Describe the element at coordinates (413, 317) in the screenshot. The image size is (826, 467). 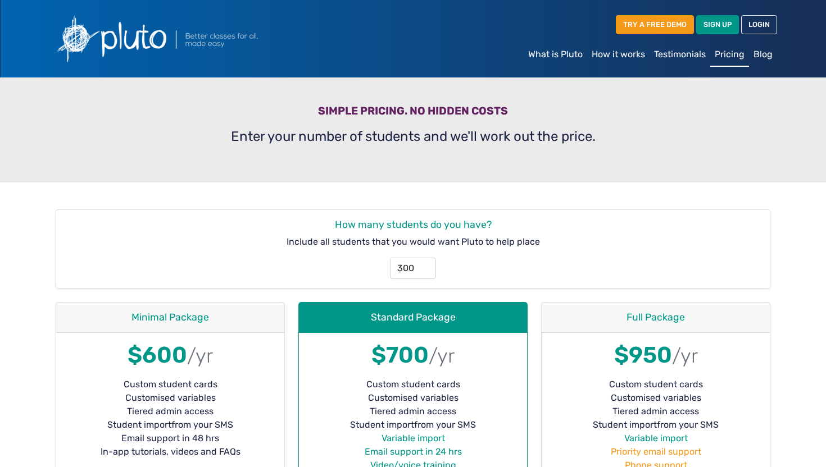
I see `h4: Standard Package` at that location.